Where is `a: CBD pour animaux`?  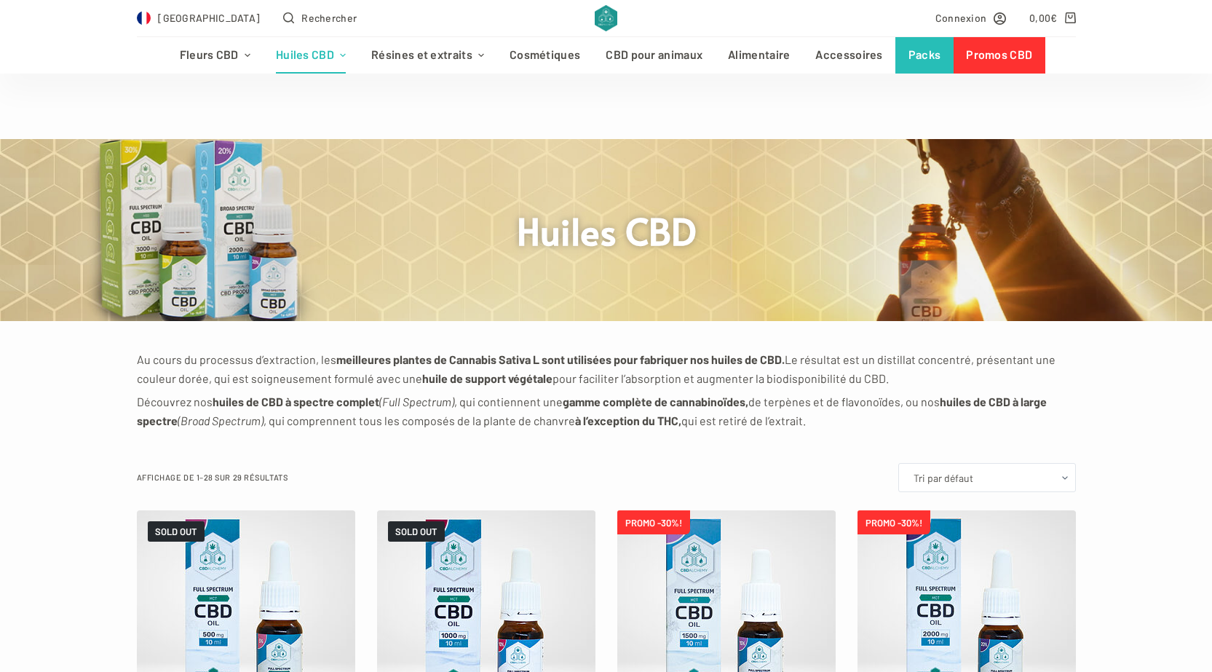 a: CBD pour animaux is located at coordinates (654, 55).